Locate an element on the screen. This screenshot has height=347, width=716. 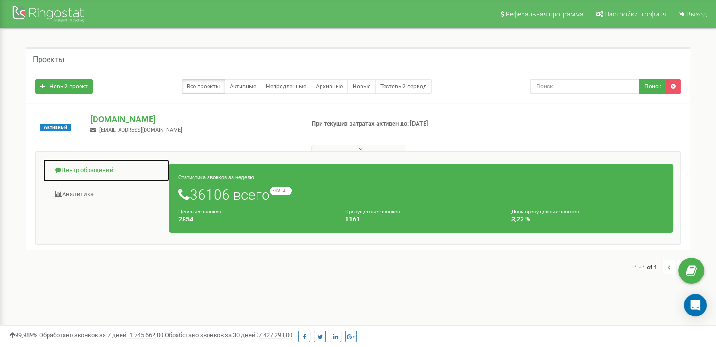
a: Новый проект is located at coordinates (64, 87).